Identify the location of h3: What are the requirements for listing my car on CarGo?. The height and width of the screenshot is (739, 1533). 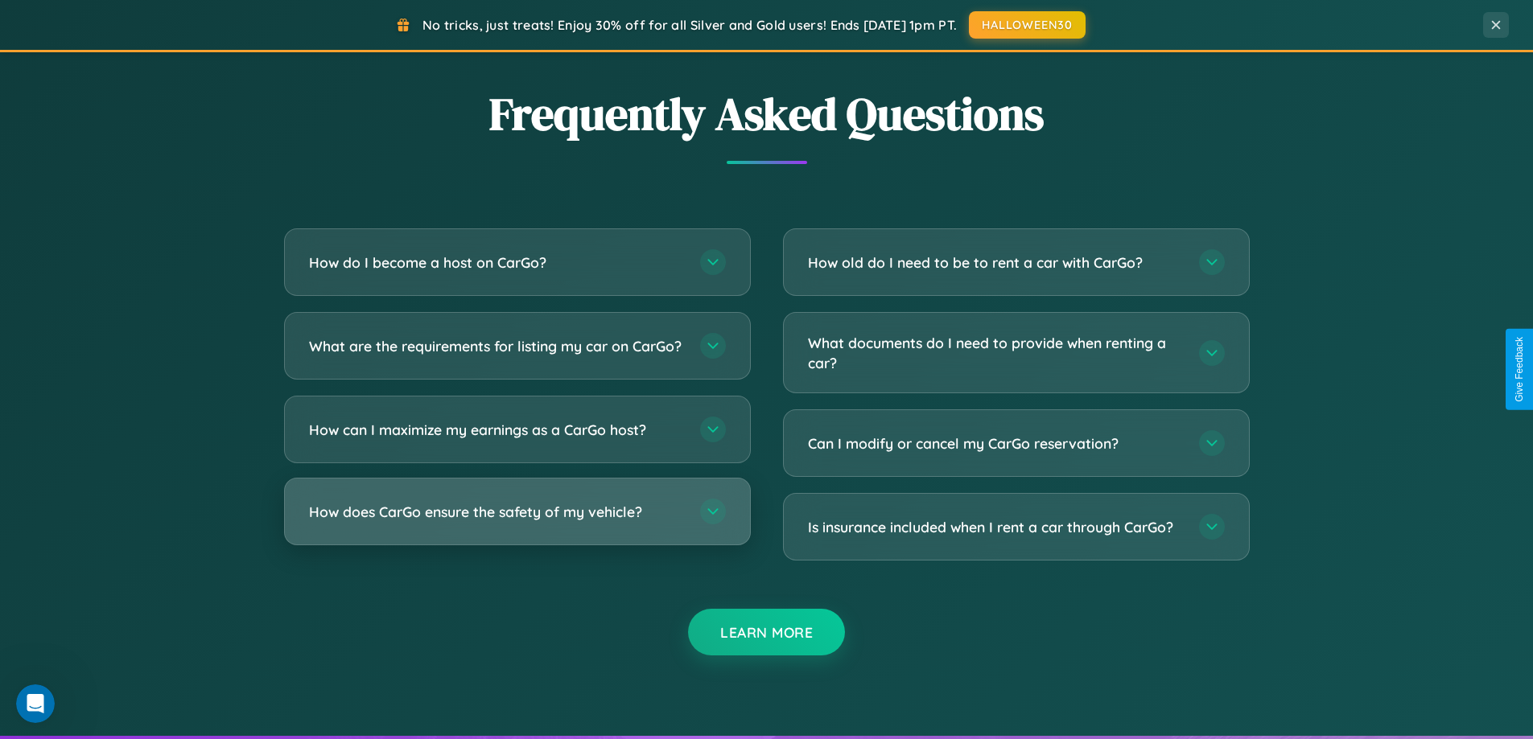
(496, 346).